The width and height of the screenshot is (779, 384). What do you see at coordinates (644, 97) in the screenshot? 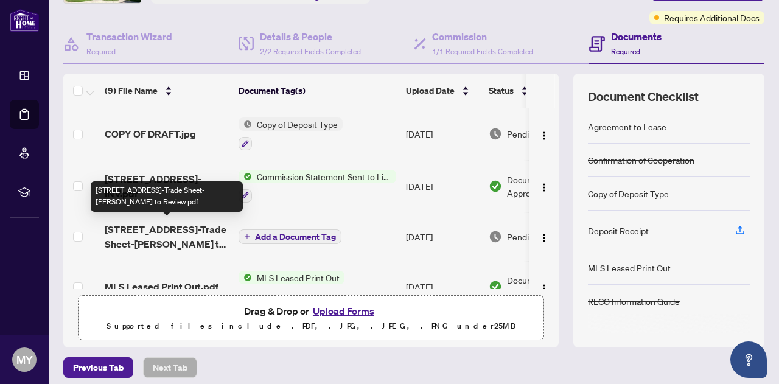
I see `span: Document Checklist` at bounding box center [644, 97].